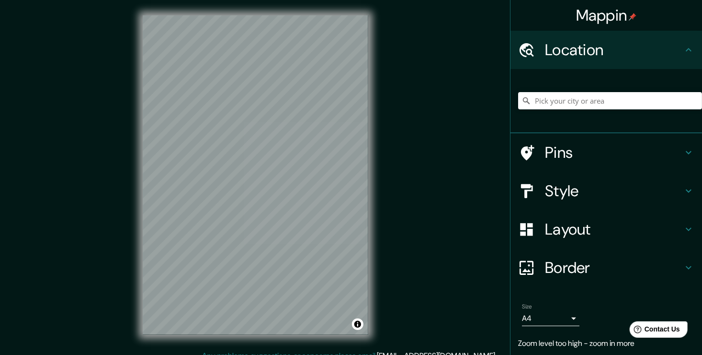 The height and width of the screenshot is (355, 702). What do you see at coordinates (551, 318) in the screenshot?
I see `div: A4` at bounding box center [551, 318].